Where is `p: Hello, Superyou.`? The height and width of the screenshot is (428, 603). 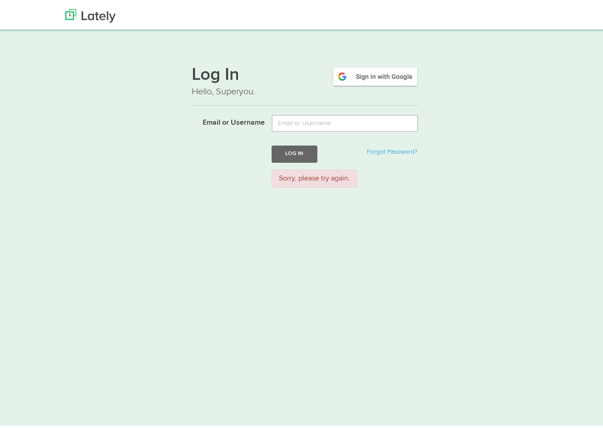
p: Hello, Superyou. is located at coordinates (305, 89).